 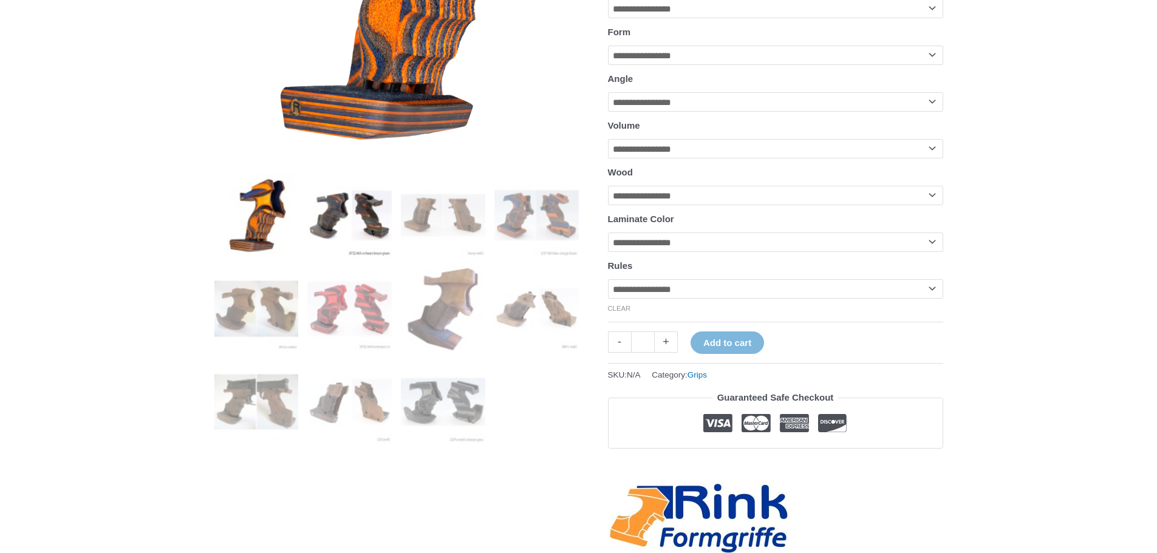 I want to click on label: Form, so click(x=620, y=32).